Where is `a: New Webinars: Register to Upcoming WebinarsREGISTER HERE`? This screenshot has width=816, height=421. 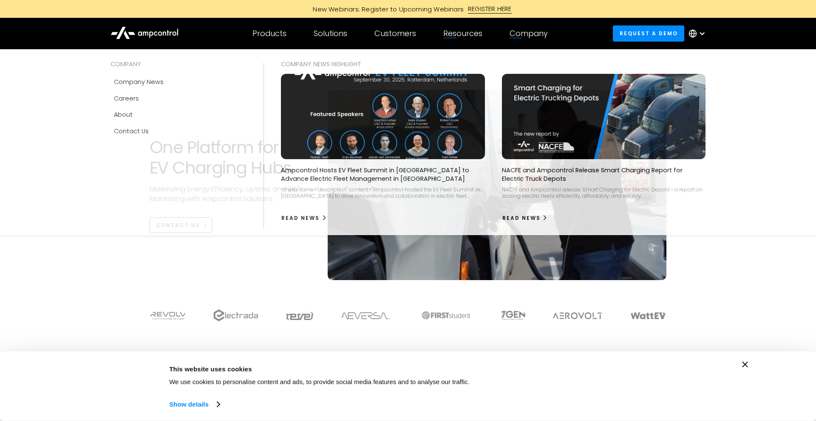
a: New Webinars: Register to Upcoming WebinarsREGISTER HERE is located at coordinates (408, 9).